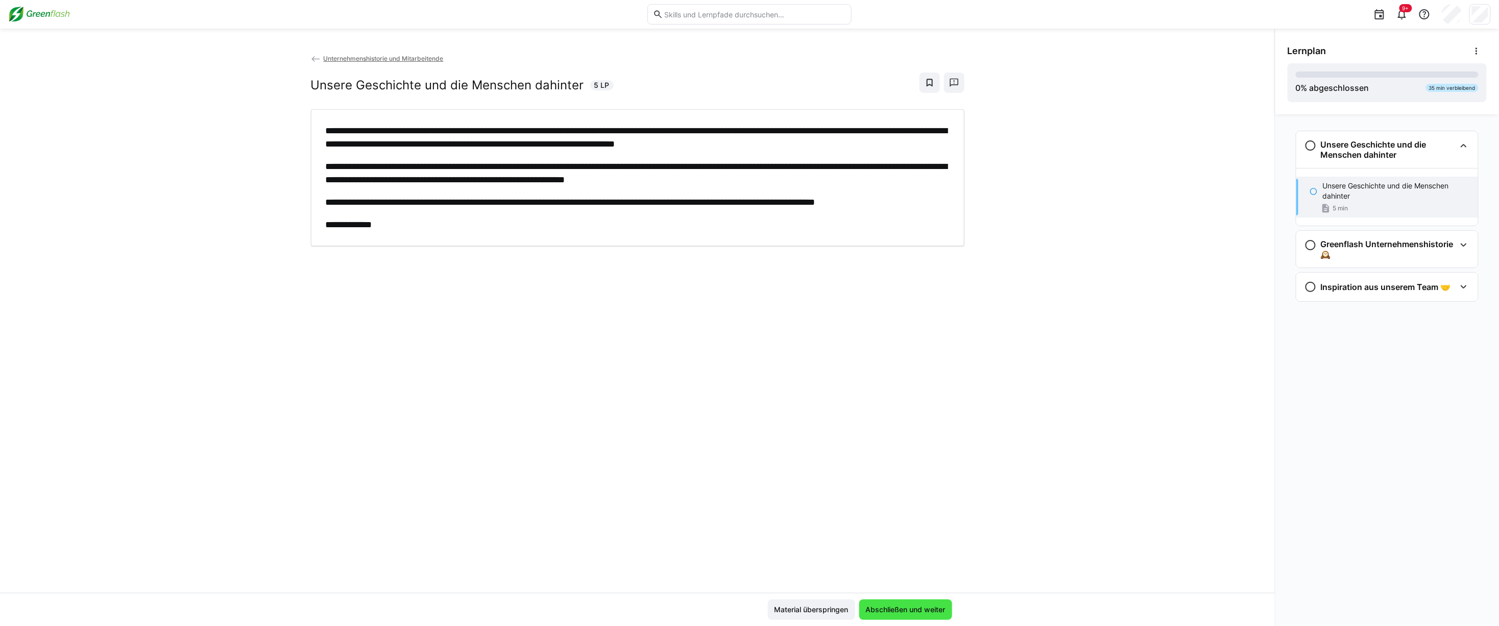 The height and width of the screenshot is (626, 1499). I want to click on a: Unternehmenshistorie und Mitarbeitende, so click(377, 58).